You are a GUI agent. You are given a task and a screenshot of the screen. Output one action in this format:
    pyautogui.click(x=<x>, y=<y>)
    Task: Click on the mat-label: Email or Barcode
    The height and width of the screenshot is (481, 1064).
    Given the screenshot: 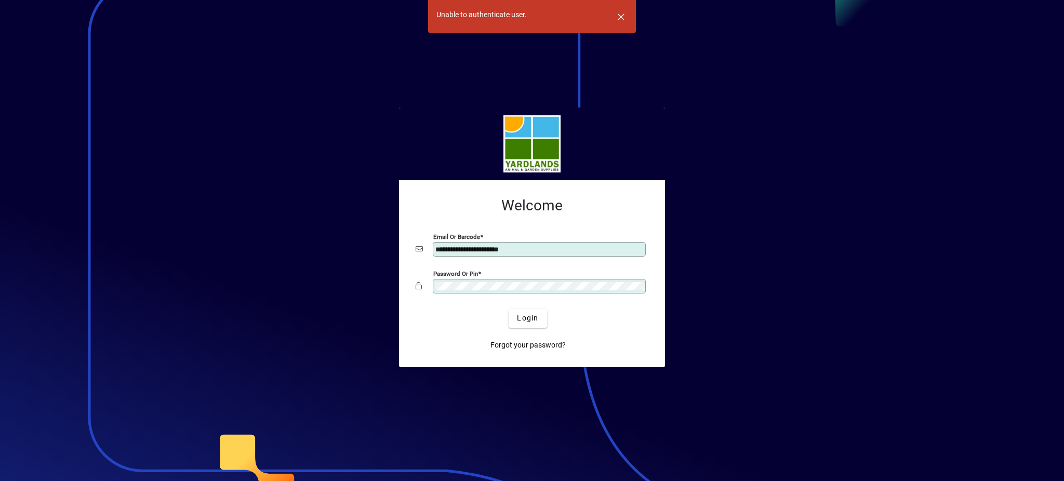 What is the action you would take?
    pyautogui.click(x=457, y=236)
    